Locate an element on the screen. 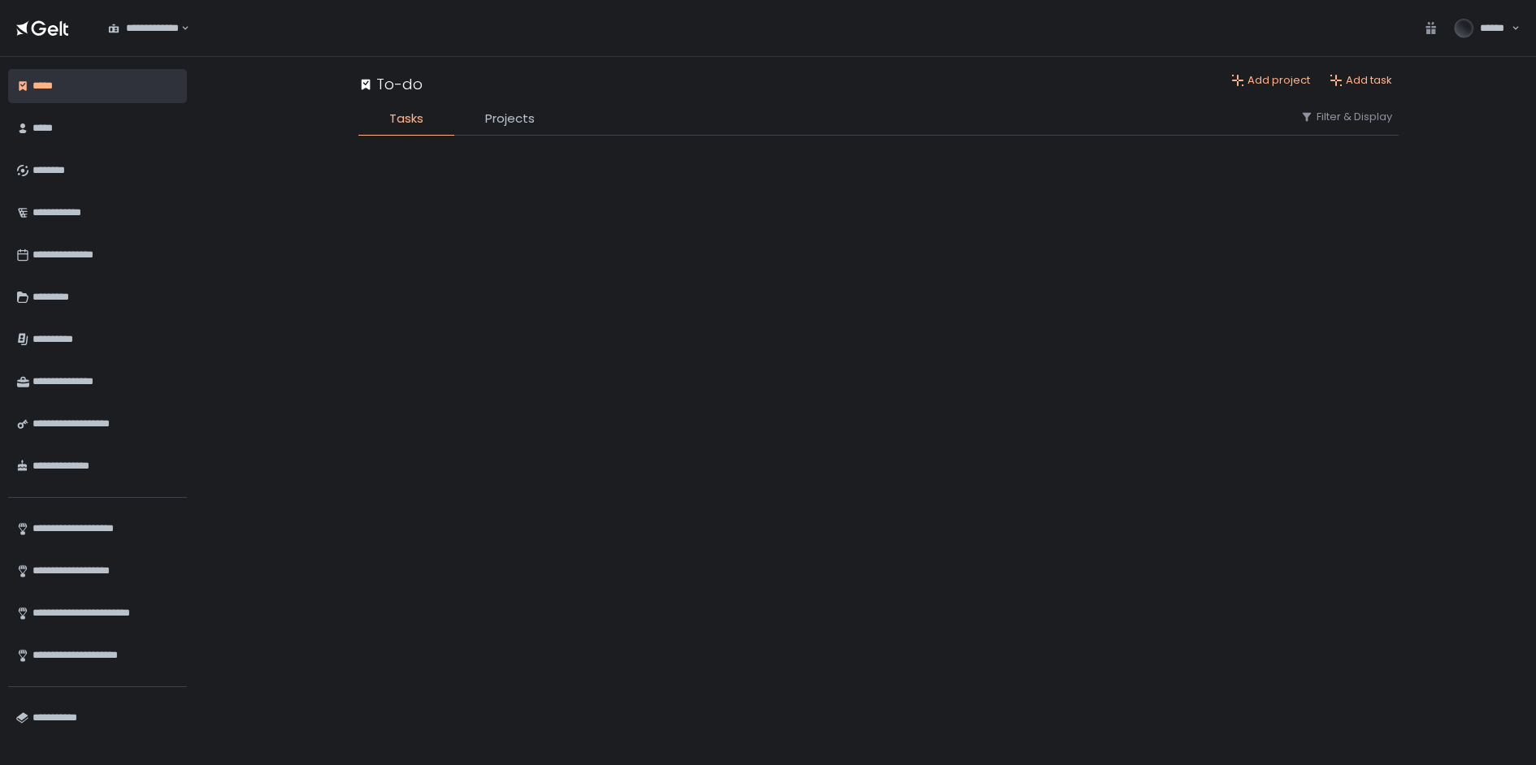  div: Search for option is located at coordinates (143, 28).